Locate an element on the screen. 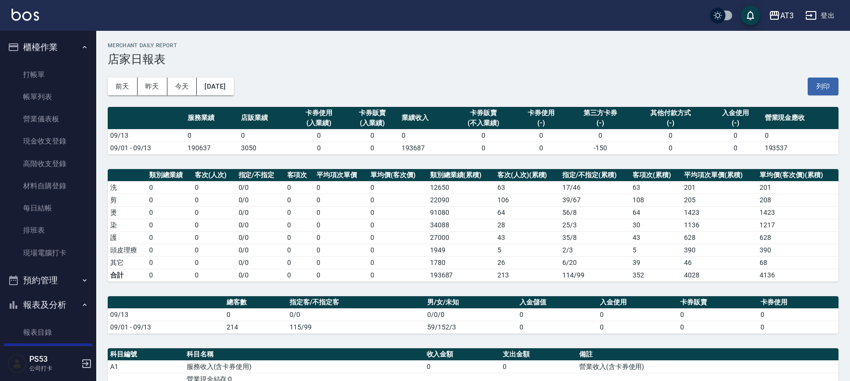  td: 1780 is located at coordinates (462, 262).